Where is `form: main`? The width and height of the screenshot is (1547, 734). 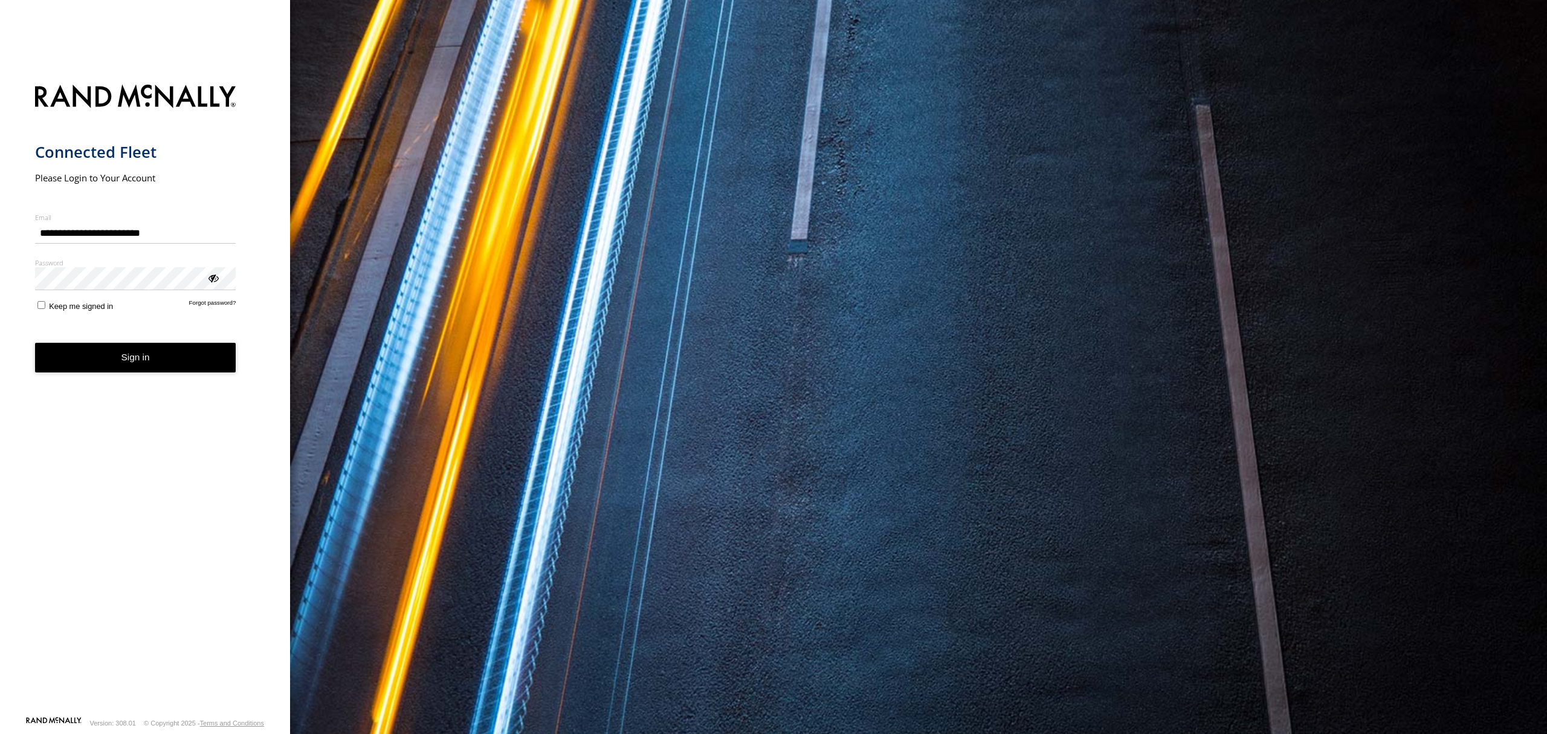
form: main is located at coordinates (145, 396).